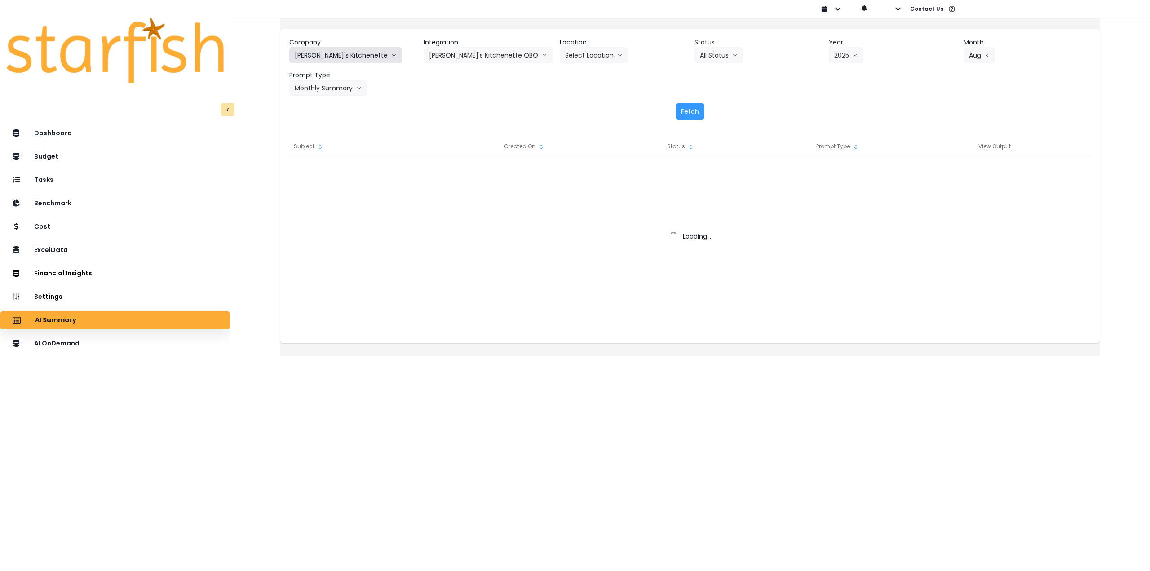 The height and width of the screenshot is (571, 1150). Describe the element at coordinates (837, 146) in the screenshot. I see `div: Prompt Type` at that location.